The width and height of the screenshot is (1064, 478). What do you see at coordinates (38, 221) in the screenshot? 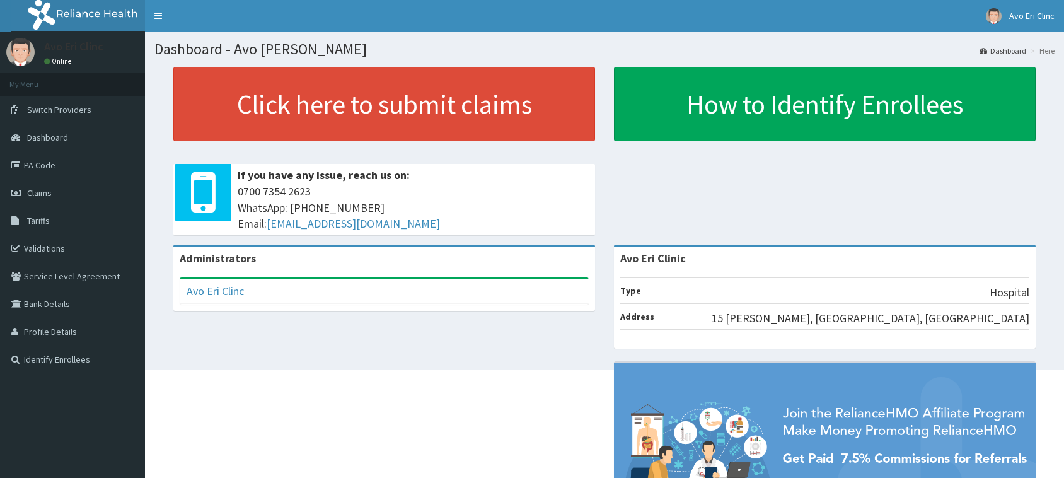
I see `span: Tariffs` at bounding box center [38, 221].